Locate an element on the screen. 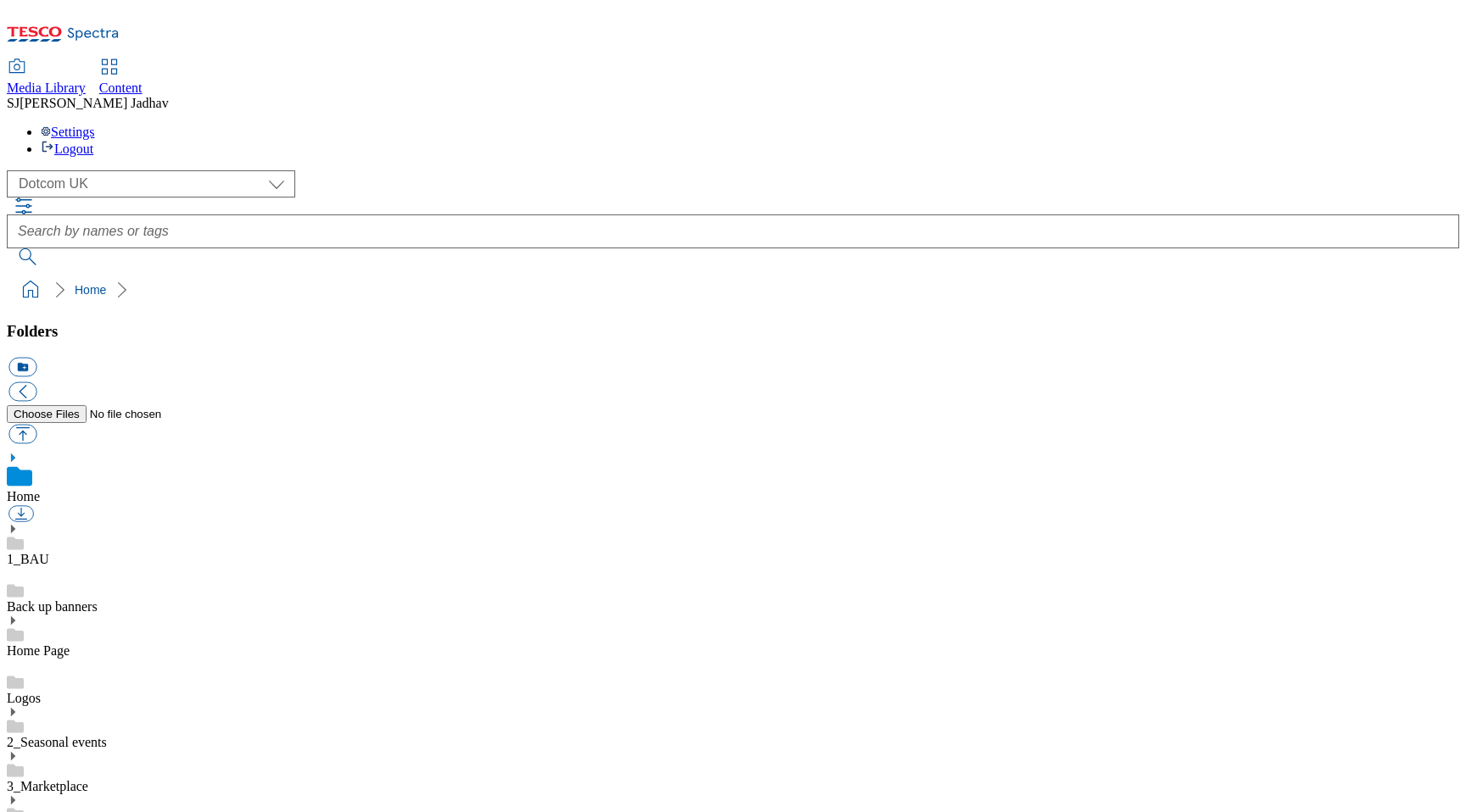 This screenshot has width=1466, height=812. a: 3_Marketplace is located at coordinates (47, 786).